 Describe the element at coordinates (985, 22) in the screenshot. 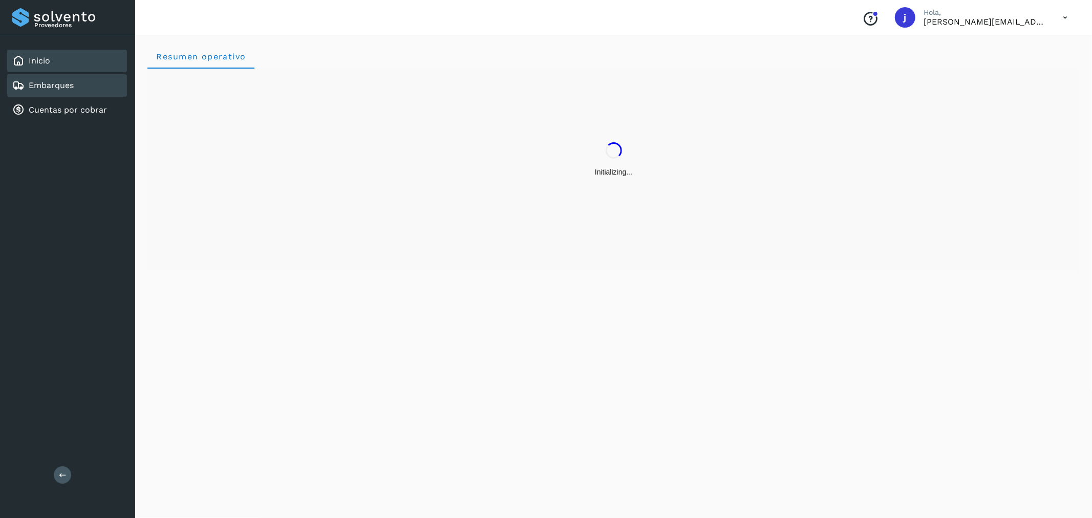

I see `p: javier@rfllogistics.com.mx` at that location.